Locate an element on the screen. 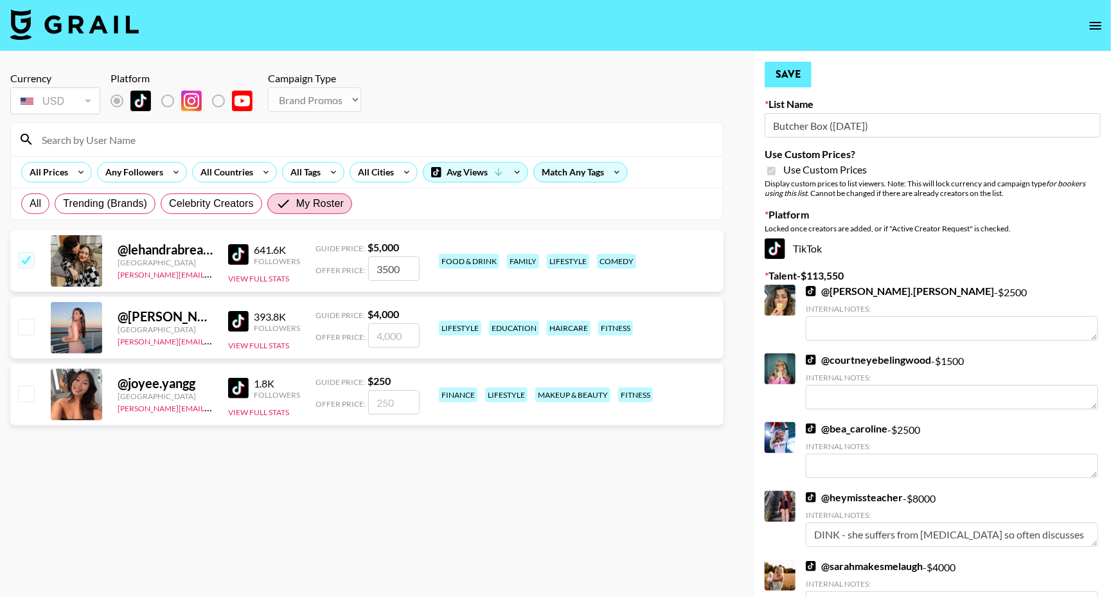 The width and height of the screenshot is (1111, 597). div: - $ 1500 is located at coordinates (951, 381).